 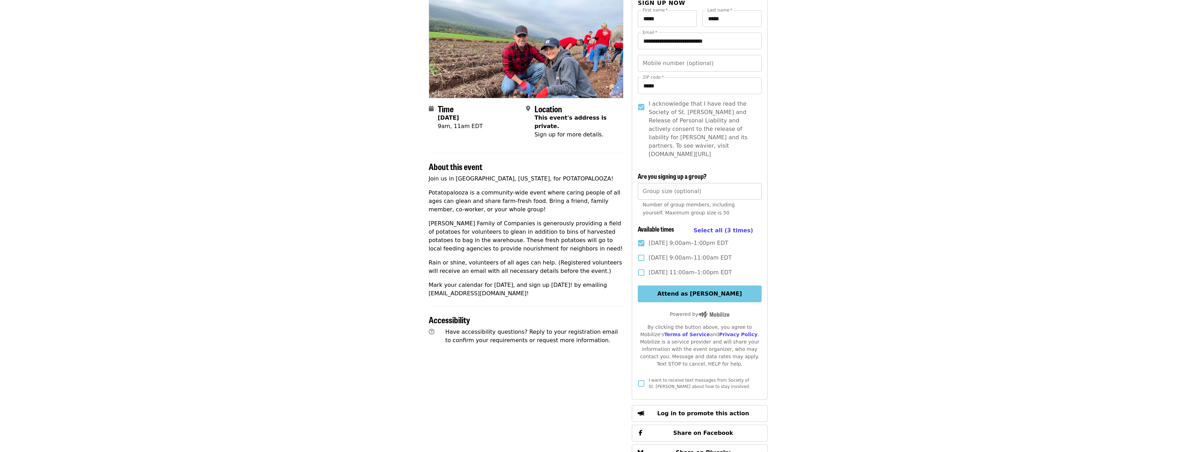 What do you see at coordinates (699, 86) in the screenshot?
I see `input: ZIP code` at bounding box center [699, 86].